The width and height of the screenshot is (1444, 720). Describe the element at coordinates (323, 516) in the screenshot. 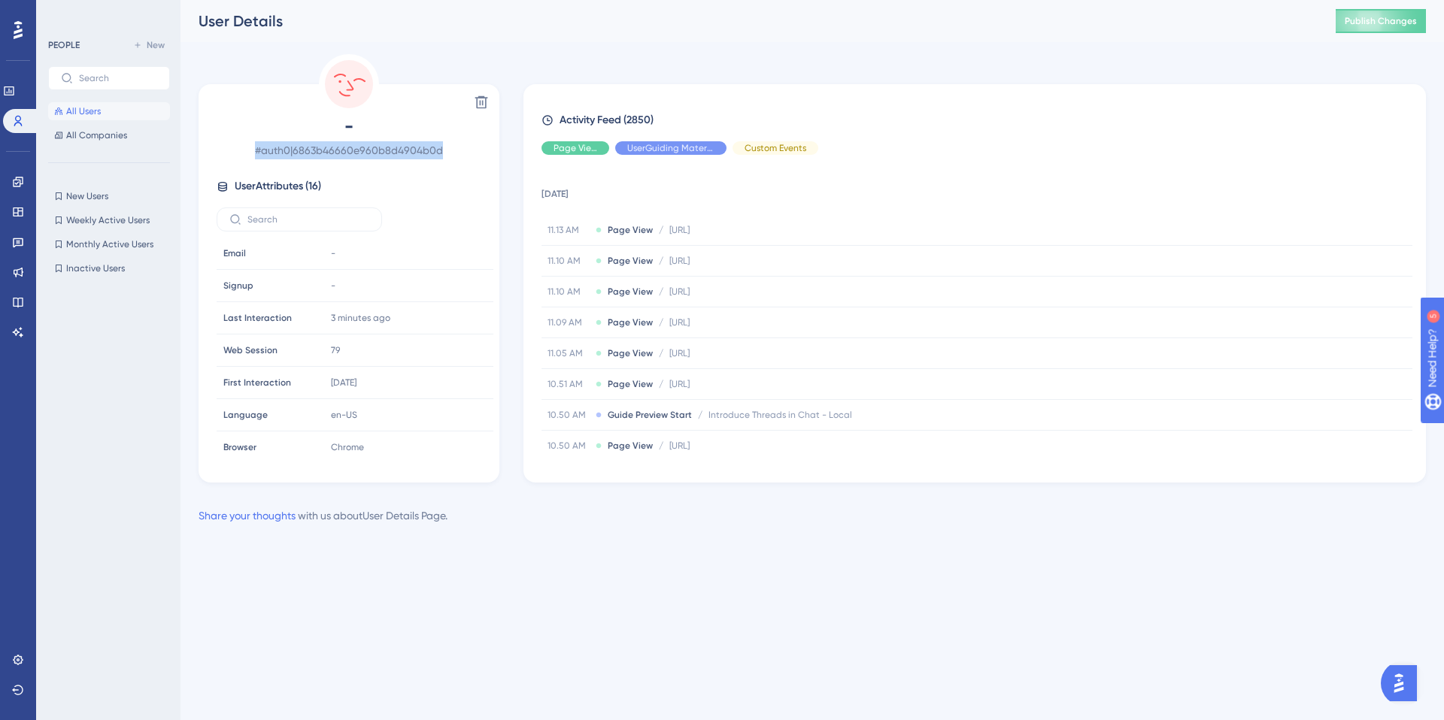

I see `div: with us about User Details Page .` at that location.